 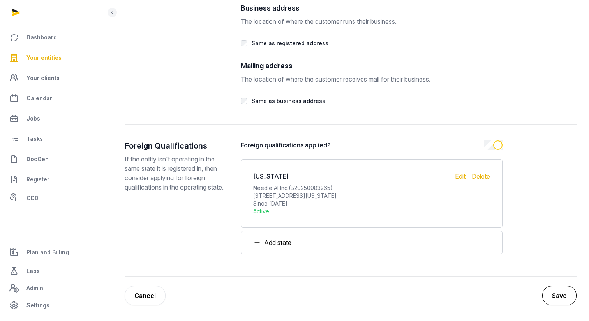 What do you see at coordinates (560, 295) in the screenshot?
I see `button: Save` at bounding box center [560, 295].